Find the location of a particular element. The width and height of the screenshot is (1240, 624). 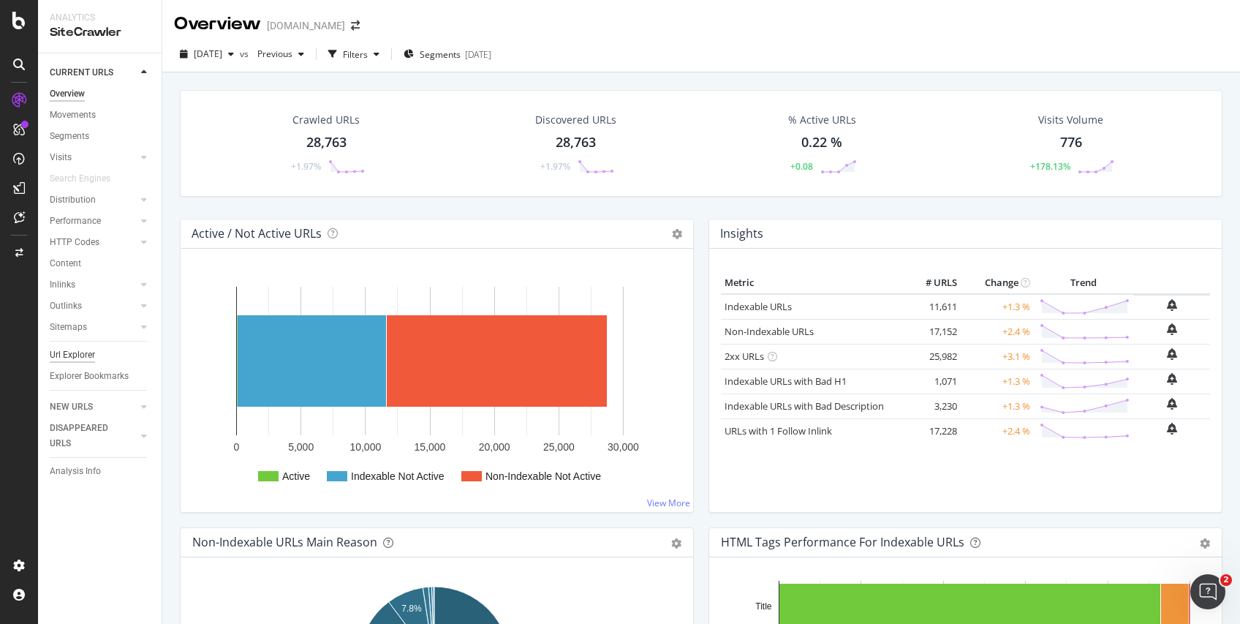

text: 10,000 is located at coordinates (365, 447).